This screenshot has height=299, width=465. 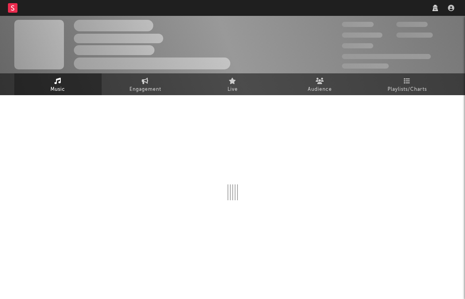 I want to click on span: Live, so click(x=233, y=90).